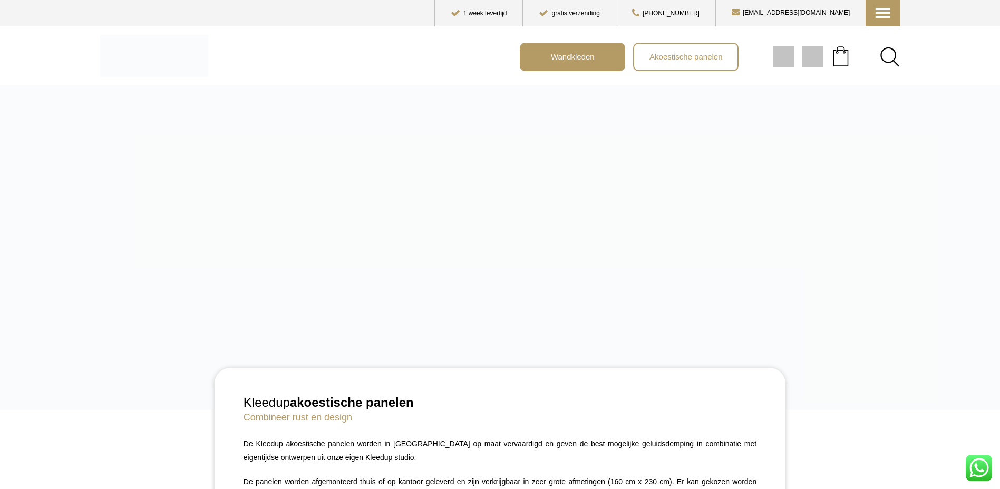  I want to click on strong: akoestische panelen, so click(351, 402).